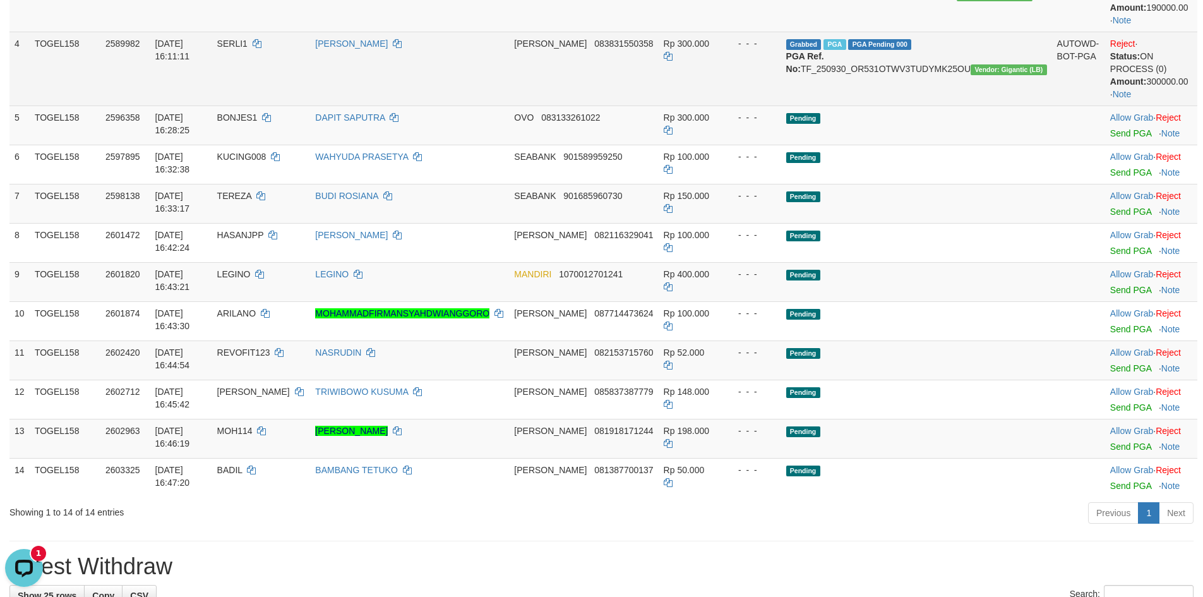 This screenshot has height=597, width=1203. Describe the element at coordinates (24, 24) in the screenshot. I see `button: Open LiveChat chat widget` at that location.